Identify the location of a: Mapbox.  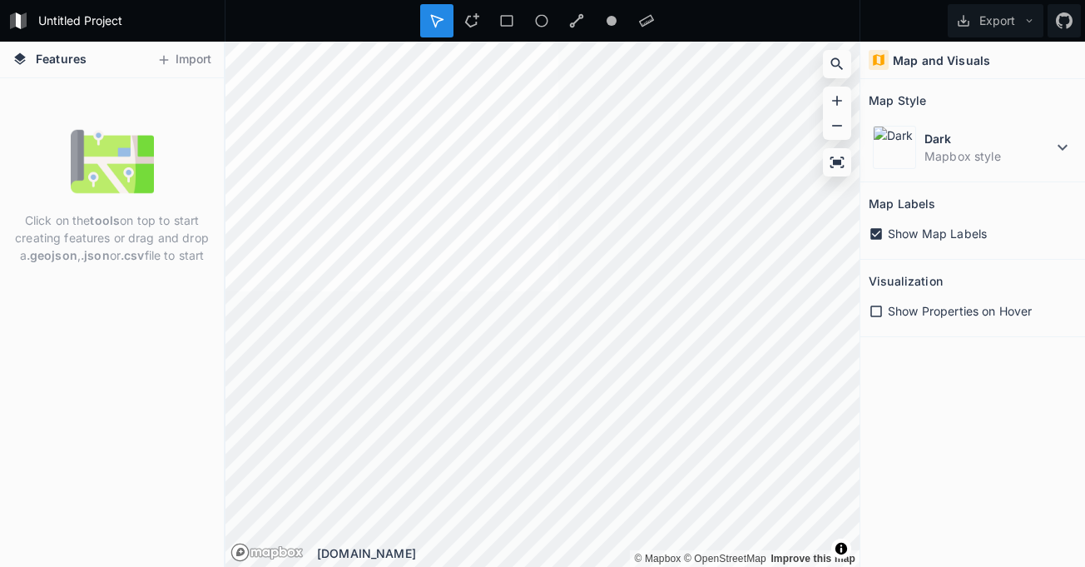
(657, 558).